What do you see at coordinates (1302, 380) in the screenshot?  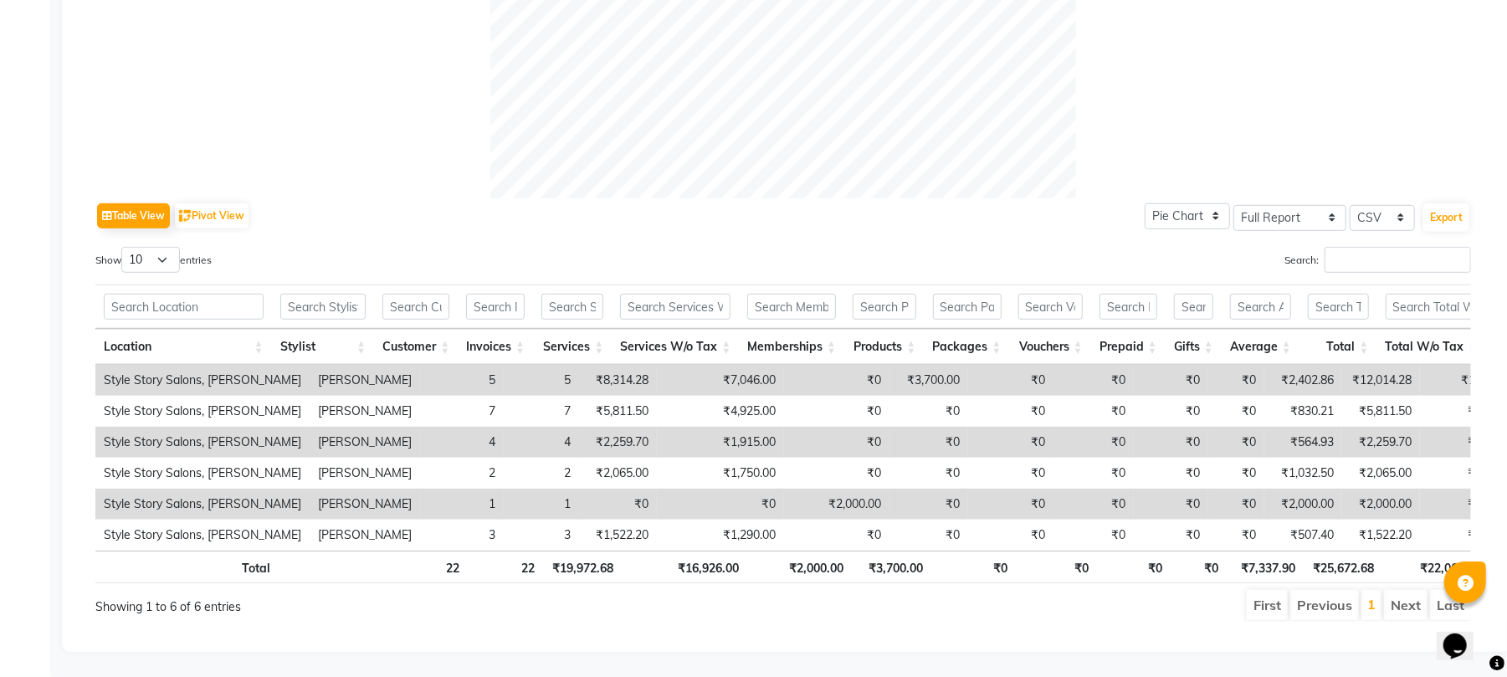 I see `td: ₹2,402.86` at bounding box center [1302, 380].